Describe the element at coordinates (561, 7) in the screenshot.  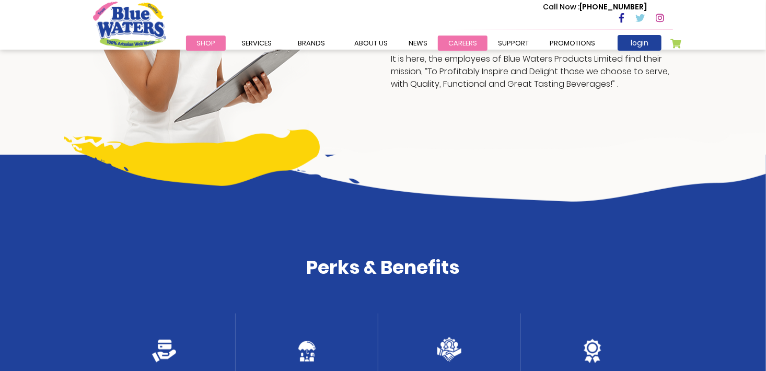
I see `span: Call Now :` at that location.